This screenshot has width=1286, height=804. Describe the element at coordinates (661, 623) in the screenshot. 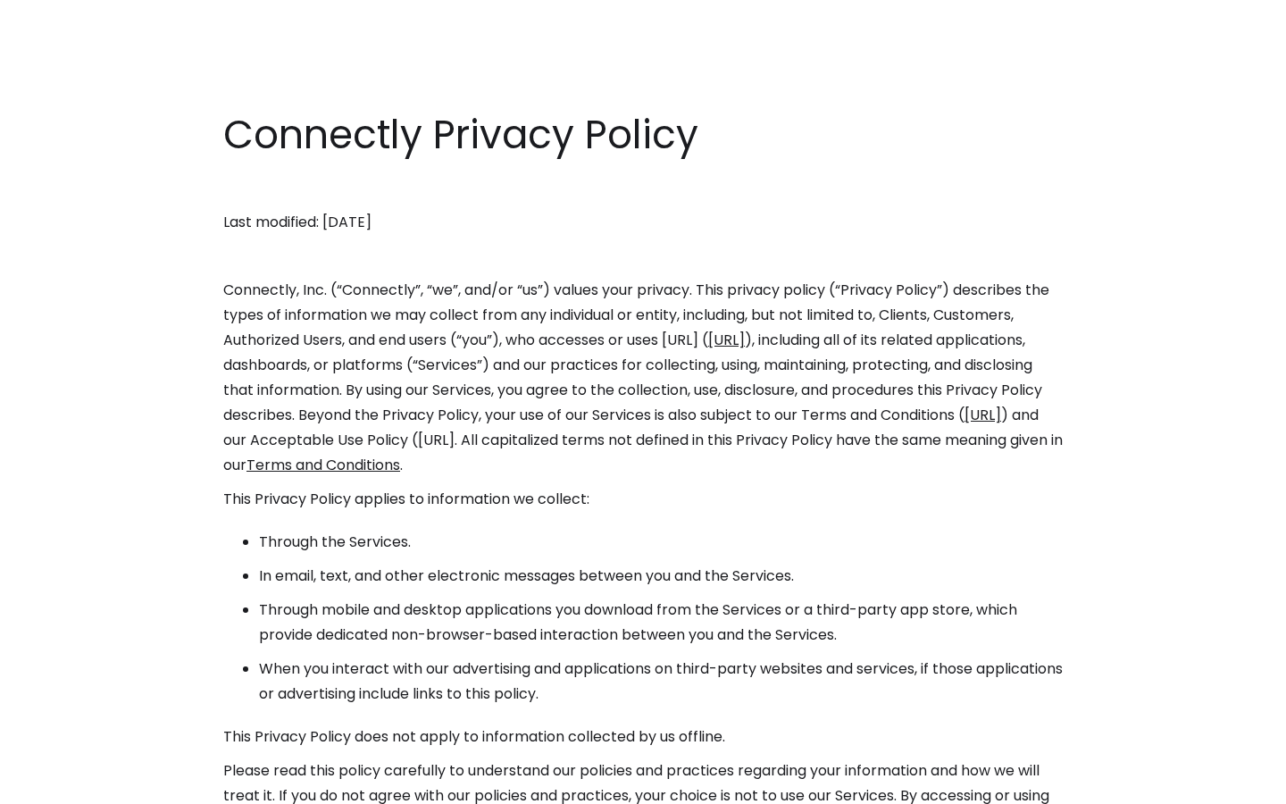

I see `li: Through mobile and desktop applications you download from the Services or a third-party app store...` at that location.